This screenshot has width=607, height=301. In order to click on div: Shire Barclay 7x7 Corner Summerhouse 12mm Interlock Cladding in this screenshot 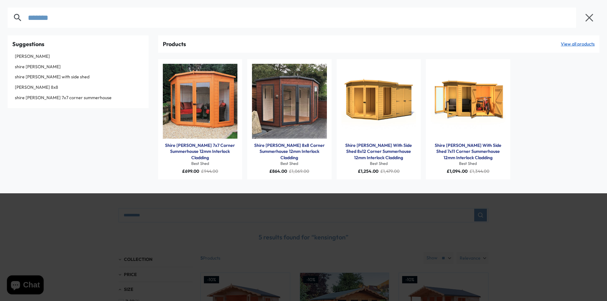, I will do `click(200, 152)`.